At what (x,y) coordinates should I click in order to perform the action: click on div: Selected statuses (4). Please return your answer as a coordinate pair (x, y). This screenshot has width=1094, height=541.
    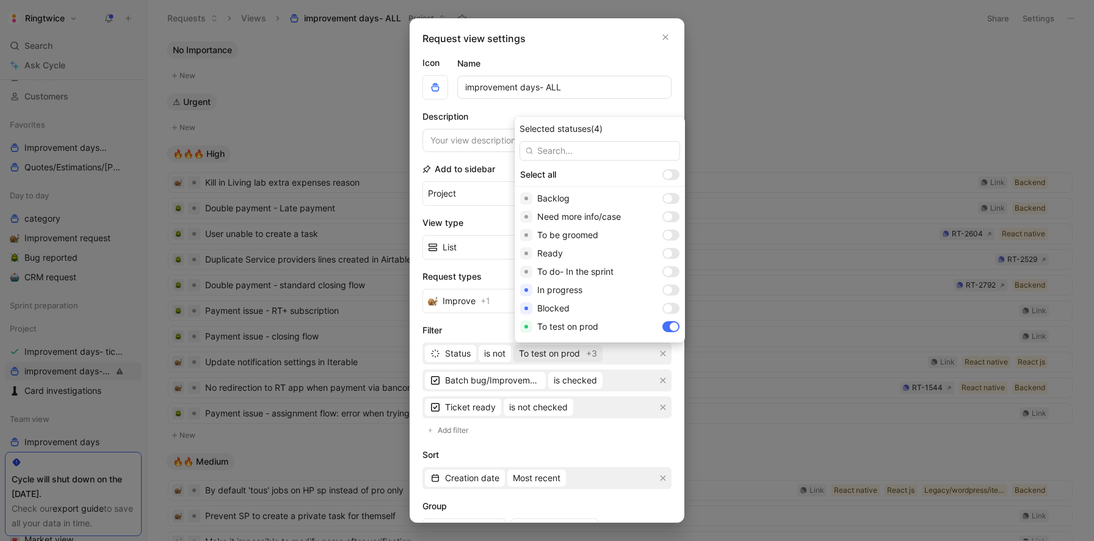
    Looking at the image, I should click on (600, 129).